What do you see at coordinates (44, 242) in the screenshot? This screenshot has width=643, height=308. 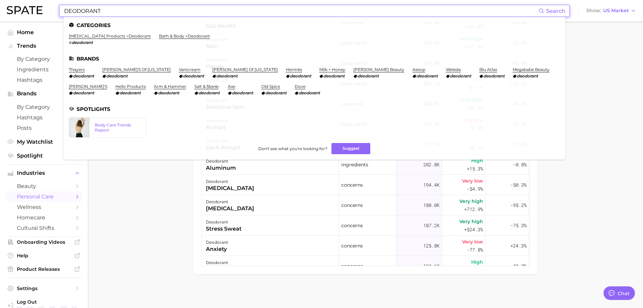 I see `a: Onboarding Videos` at bounding box center [44, 242].